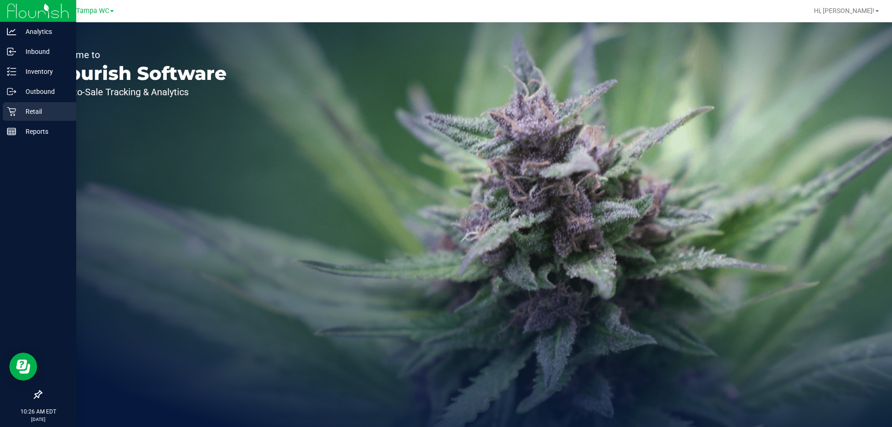 The image size is (892, 427). What do you see at coordinates (92, 11) in the screenshot?
I see `span: Tampa WC` at bounding box center [92, 11].